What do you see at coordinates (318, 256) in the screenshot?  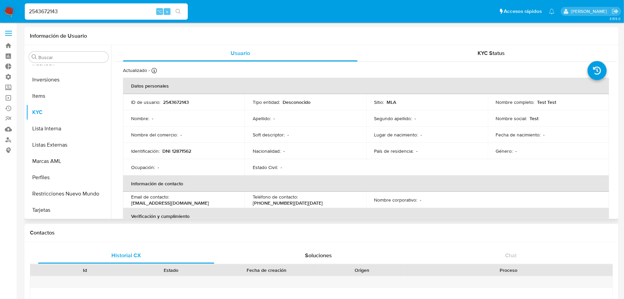 I see `span: Soluciones` at bounding box center [318, 256].